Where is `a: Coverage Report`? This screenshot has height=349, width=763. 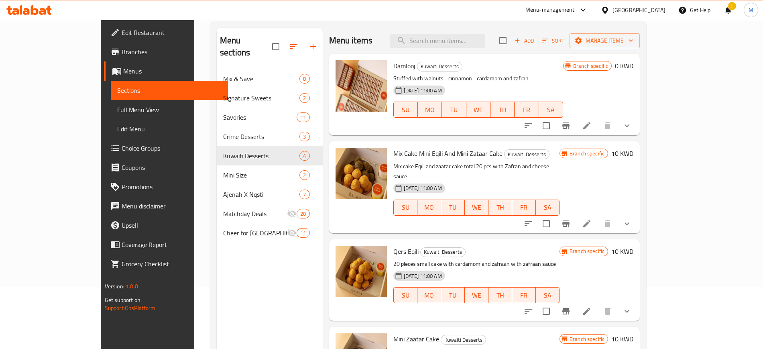
a: Coverage Report is located at coordinates (166, 244).